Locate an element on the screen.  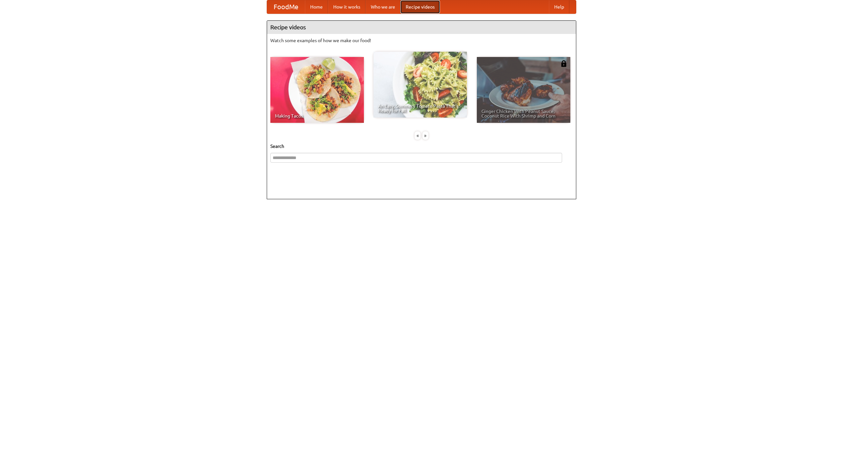
a: An Easy, Summery Tomato Pasta That's Ready for Fall is located at coordinates (420, 85).